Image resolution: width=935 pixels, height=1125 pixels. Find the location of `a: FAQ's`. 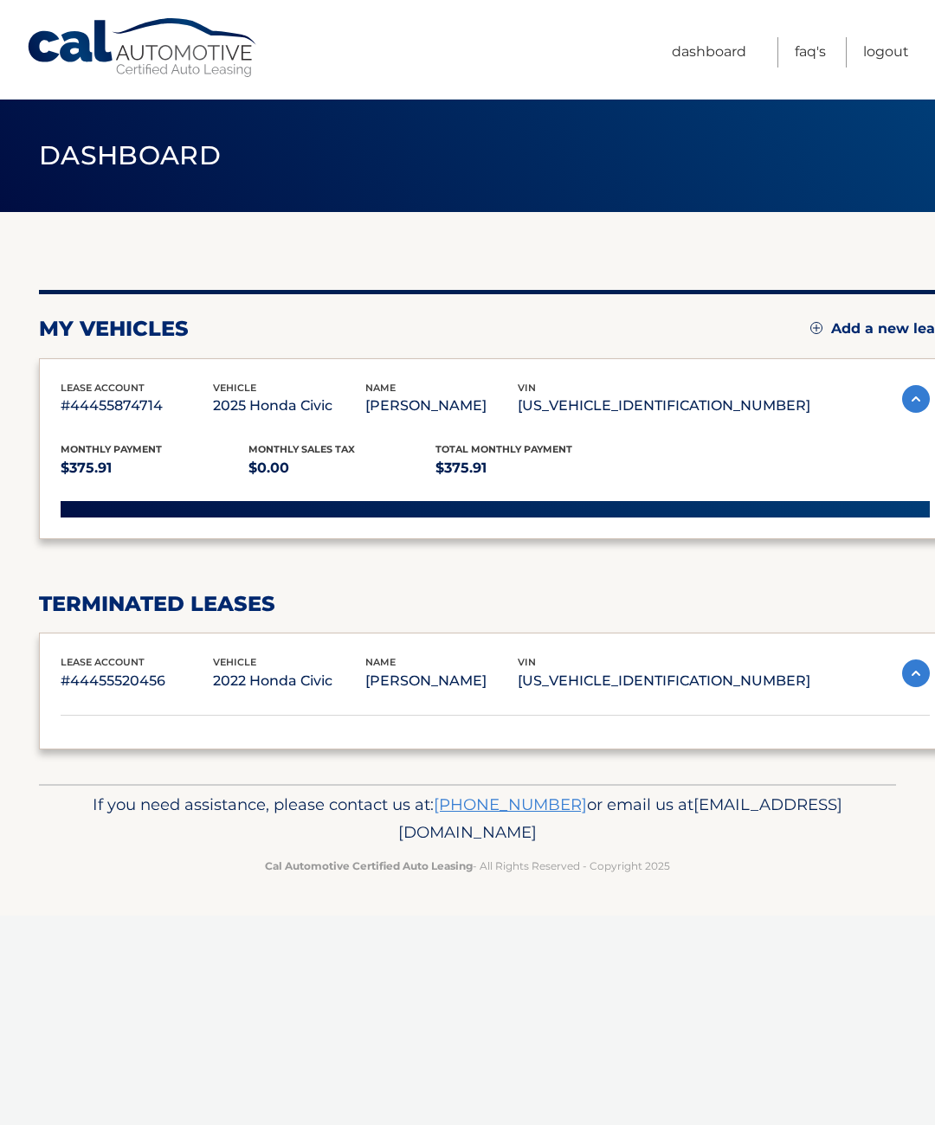

a: FAQ's is located at coordinates (810, 52).